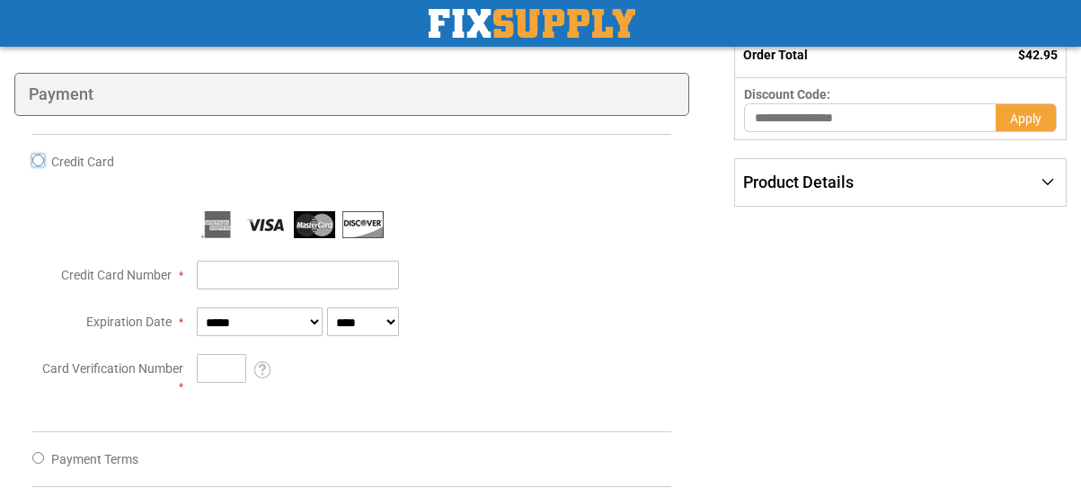  What do you see at coordinates (128, 322) in the screenshot?
I see `span: Expiration Date` at bounding box center [128, 322].